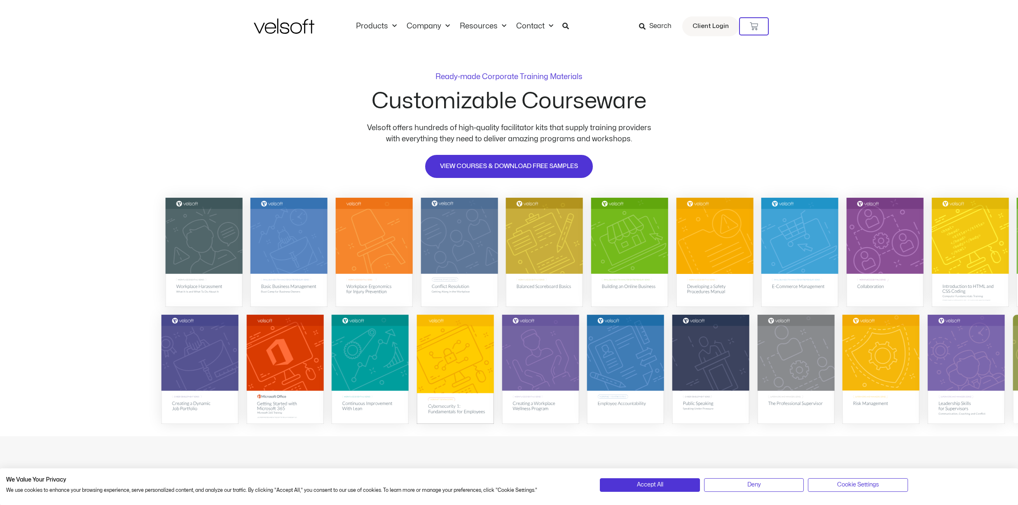 This screenshot has width=1018, height=505. I want to click on nav: Menu, so click(455, 26).